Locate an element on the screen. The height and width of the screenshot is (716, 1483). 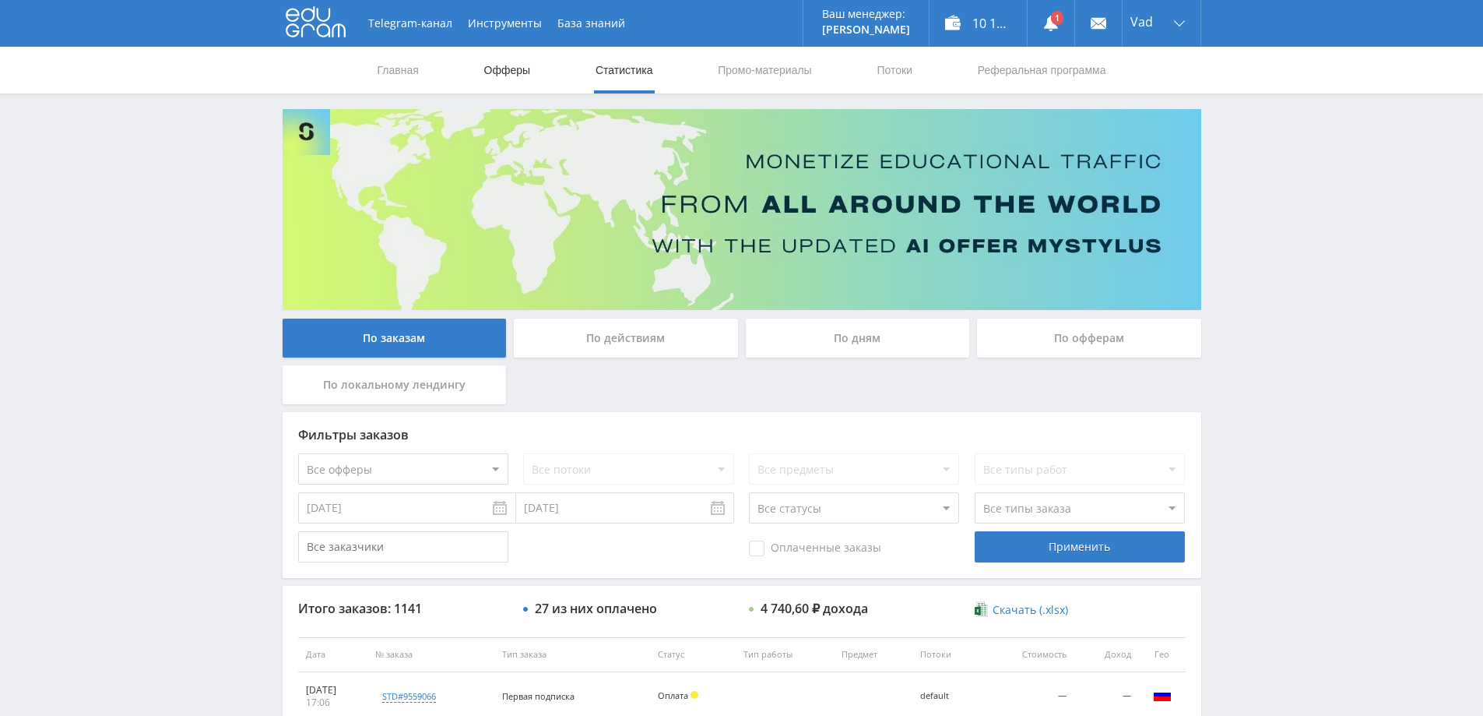
input: Все заказчики is located at coordinates (403, 547).